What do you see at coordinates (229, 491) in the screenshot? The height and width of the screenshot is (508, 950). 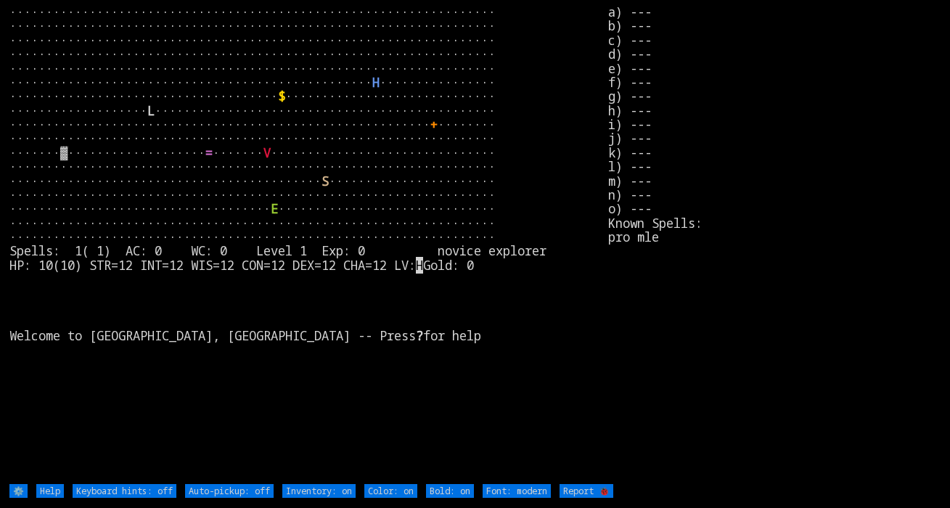 I see `input: Auto-pickup: off` at bounding box center [229, 491].